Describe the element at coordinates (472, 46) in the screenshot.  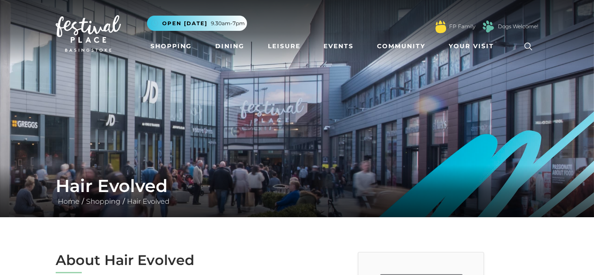
I see `span: Your Visit` at that location.